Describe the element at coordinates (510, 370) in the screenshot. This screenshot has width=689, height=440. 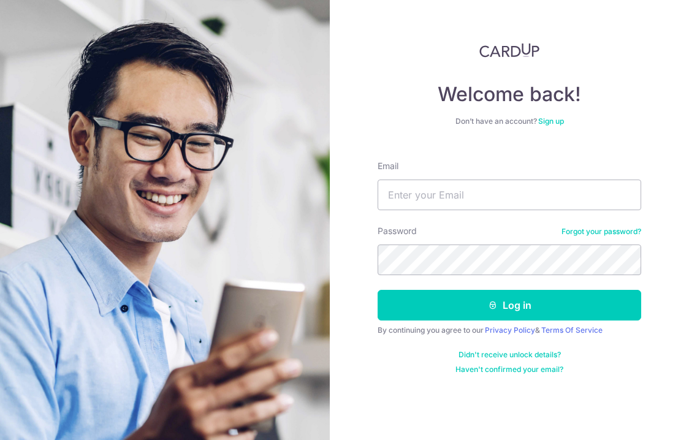
I see `a: Haven't confirmed your email?` at that location.